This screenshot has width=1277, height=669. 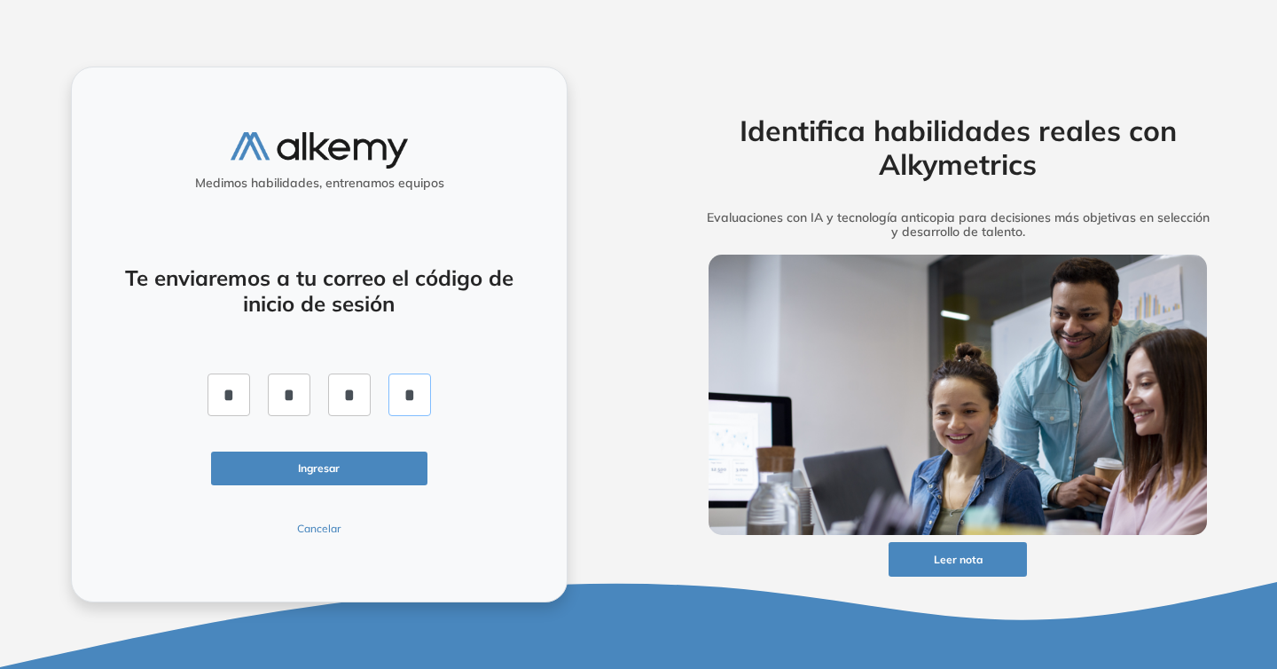 What do you see at coordinates (319, 150) in the screenshot?
I see `img: logo-alkemy` at bounding box center [319, 150].